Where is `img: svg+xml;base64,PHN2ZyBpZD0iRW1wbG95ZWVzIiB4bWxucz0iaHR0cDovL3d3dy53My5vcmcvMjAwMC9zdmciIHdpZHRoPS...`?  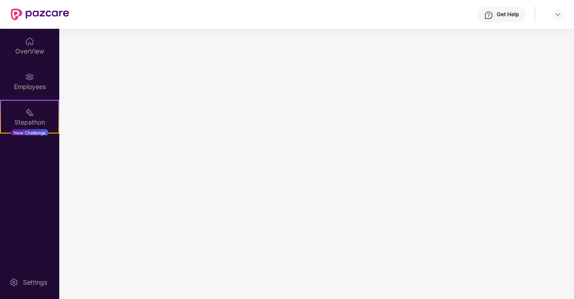 img: svg+xml;base64,PHN2ZyBpZD0iRW1wbG95ZWVzIiB4bWxucz0iaHR0cDovL3d3dy53My5vcmcvMjAwMC9zdmciIHdpZHRoPS... is located at coordinates (30, 77).